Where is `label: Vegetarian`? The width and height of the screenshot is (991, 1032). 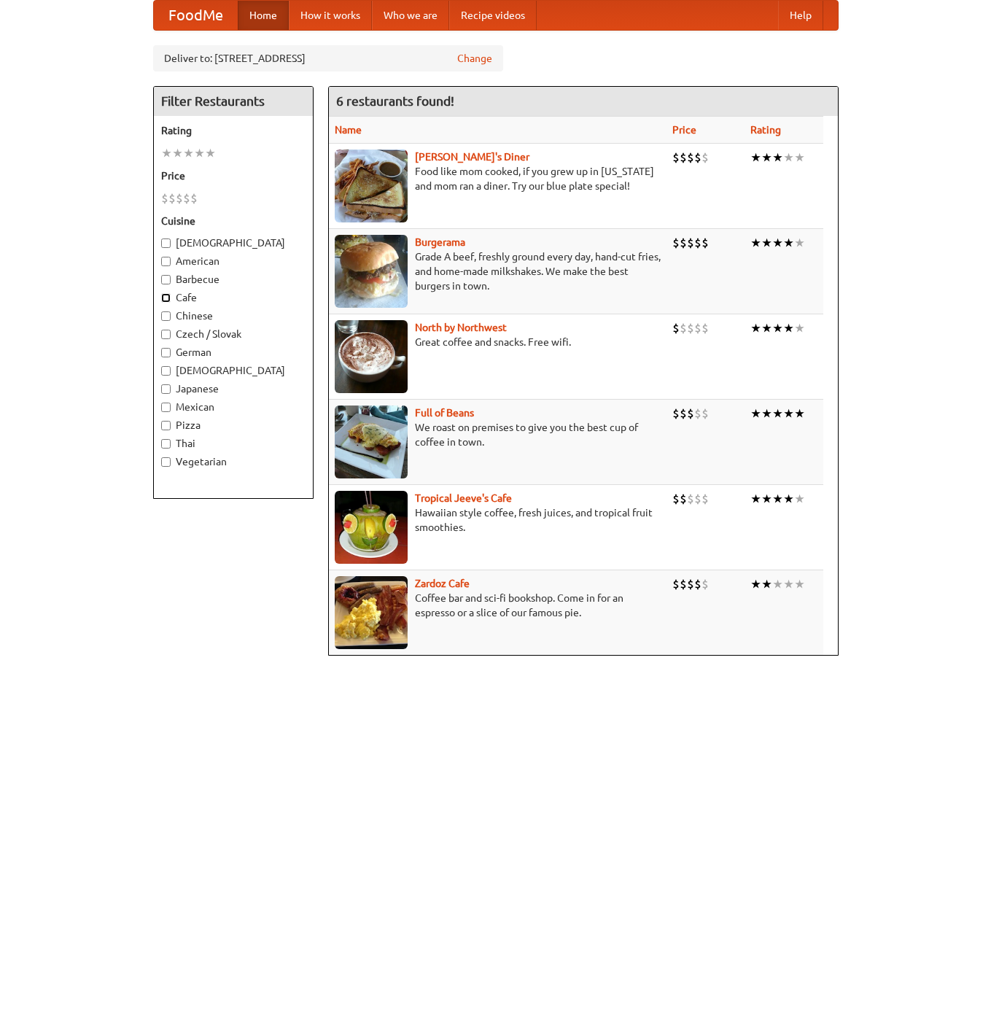
label: Vegetarian is located at coordinates (233, 462).